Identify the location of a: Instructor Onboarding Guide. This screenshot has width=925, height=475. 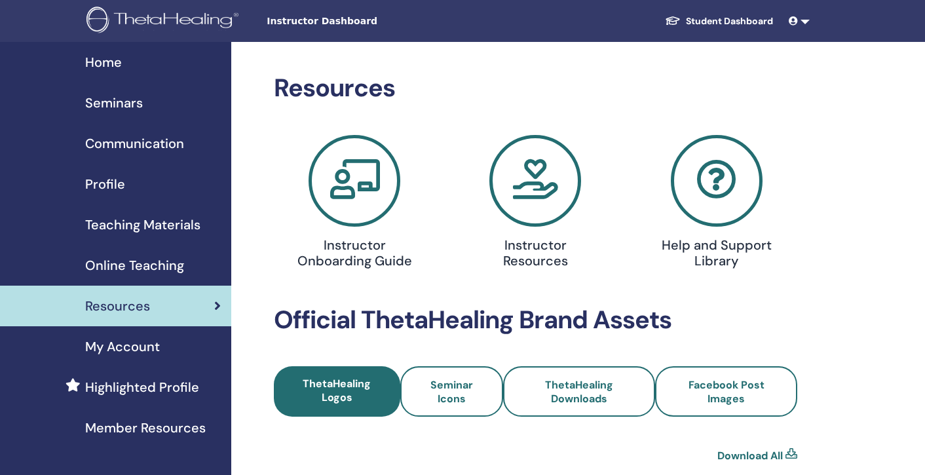
(355, 204).